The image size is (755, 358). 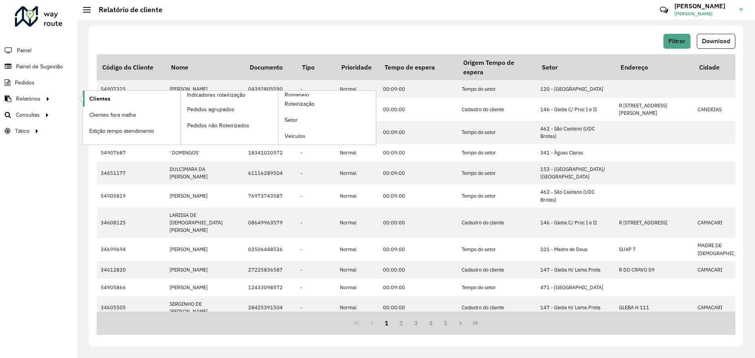 I want to click on th: Código do Cliente, so click(x=131, y=67).